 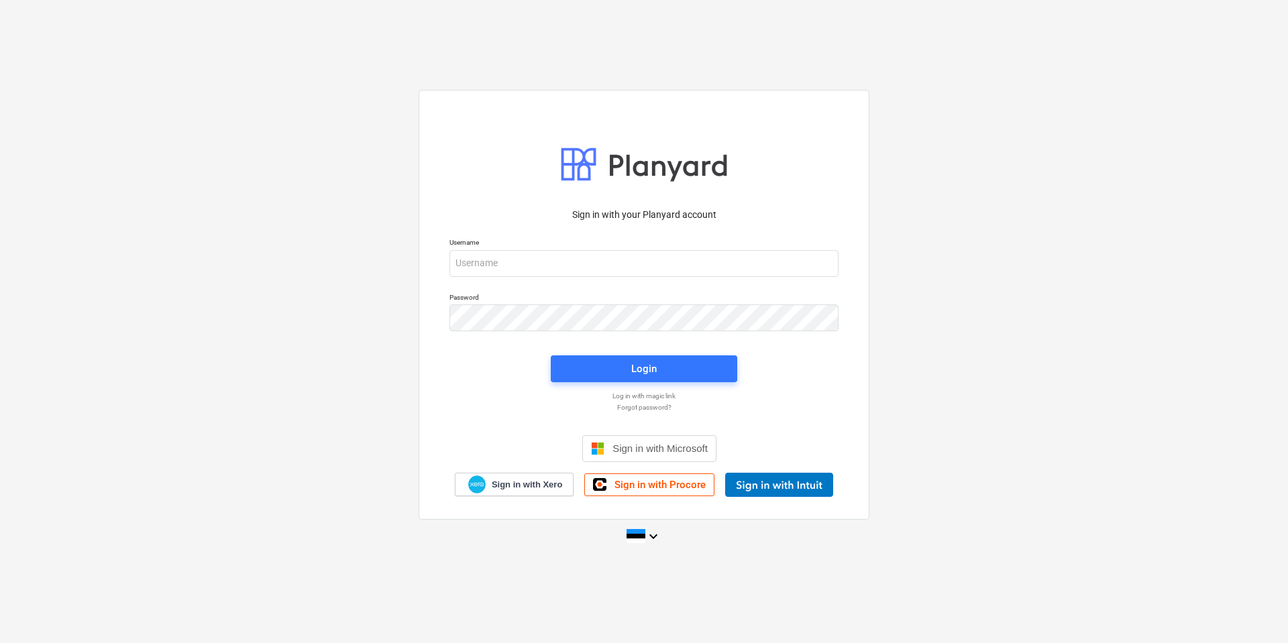 I want to click on span: Sign in with Xero, so click(x=527, y=485).